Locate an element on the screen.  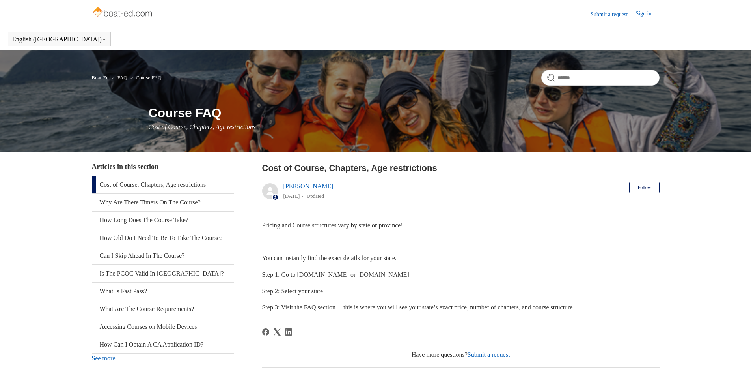
a: How Can I Obtain A CA Application ID? is located at coordinates (163, 344).